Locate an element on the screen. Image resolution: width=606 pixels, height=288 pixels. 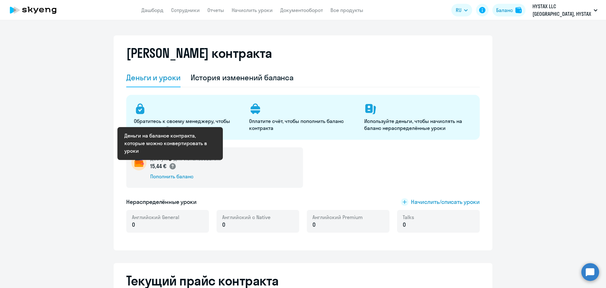
a: Начислить уроки is located at coordinates (252, 10).